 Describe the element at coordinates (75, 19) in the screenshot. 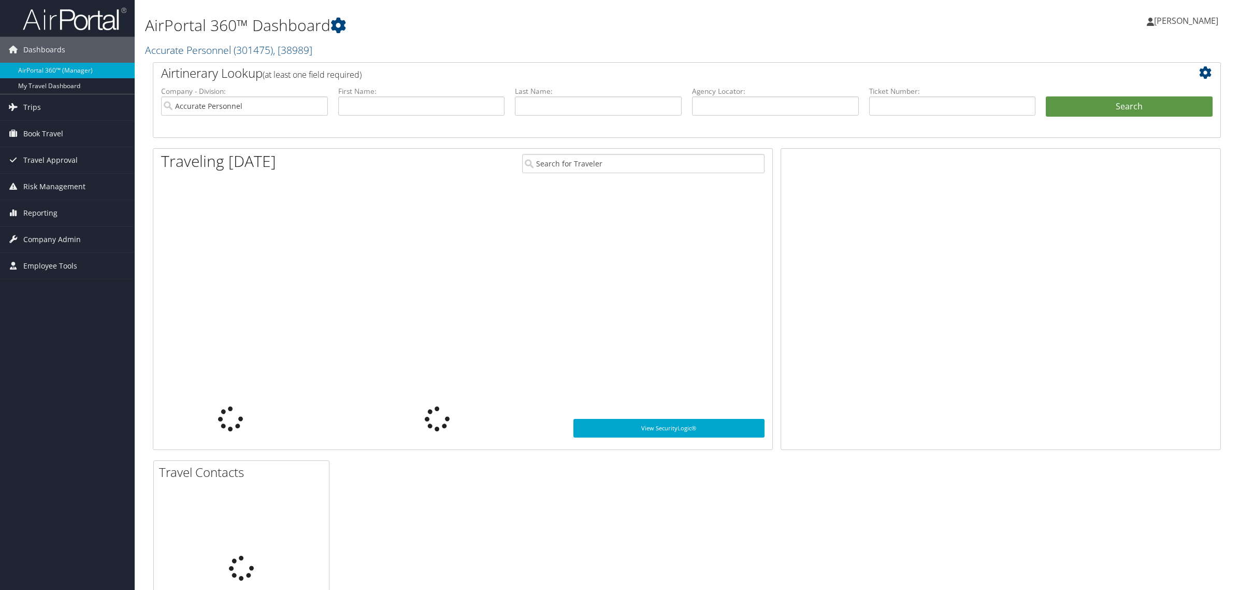

I see `img: airportal-logo.png` at that location.